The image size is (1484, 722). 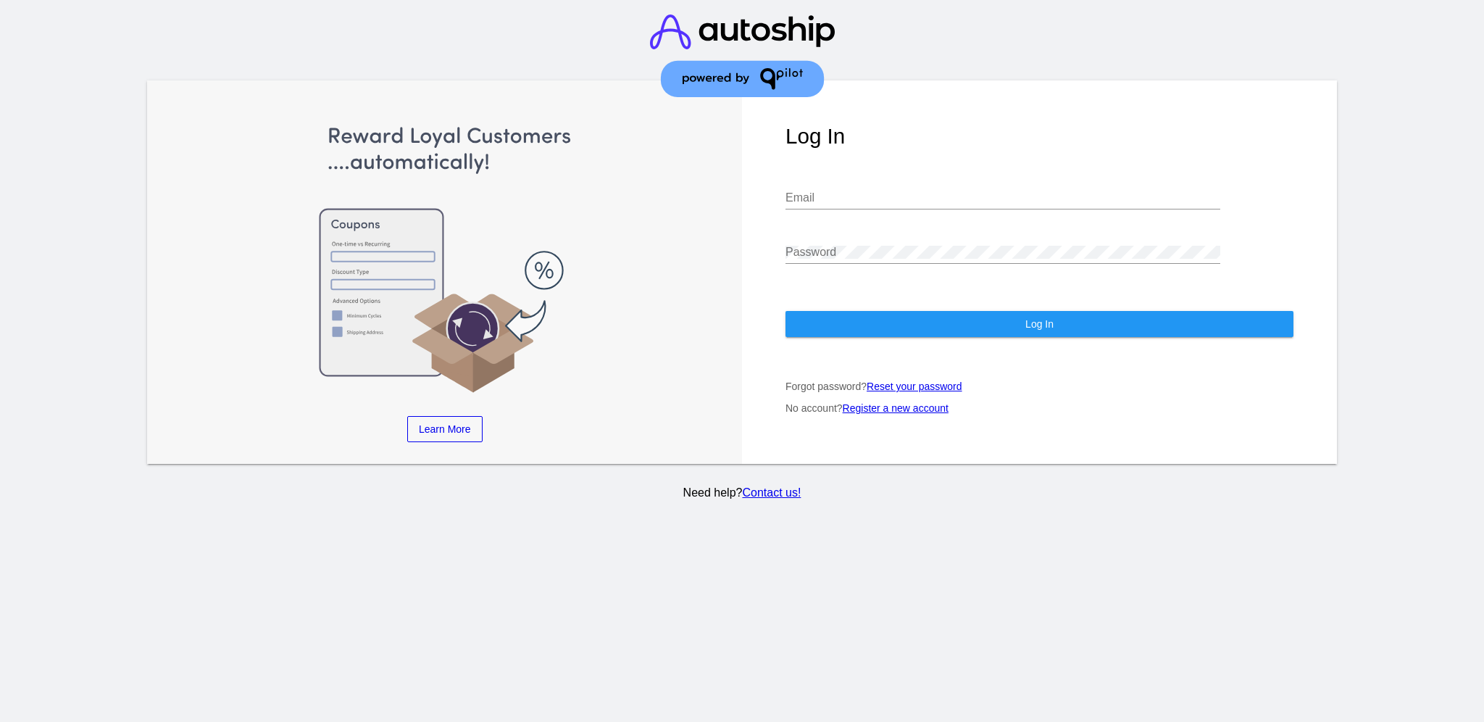 I want to click on a: Learn More, so click(x=445, y=429).